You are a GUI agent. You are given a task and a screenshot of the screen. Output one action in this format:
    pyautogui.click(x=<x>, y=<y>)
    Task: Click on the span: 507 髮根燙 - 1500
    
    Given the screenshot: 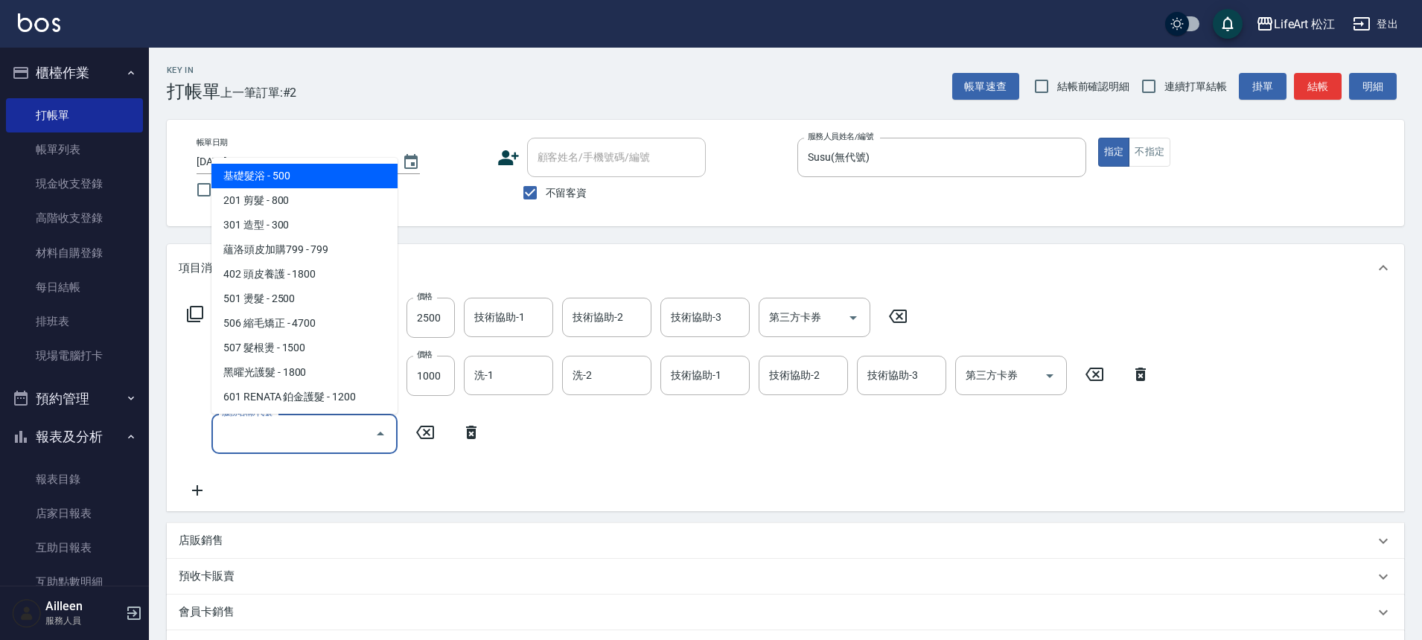 What is the action you would take?
    pyautogui.click(x=304, y=348)
    